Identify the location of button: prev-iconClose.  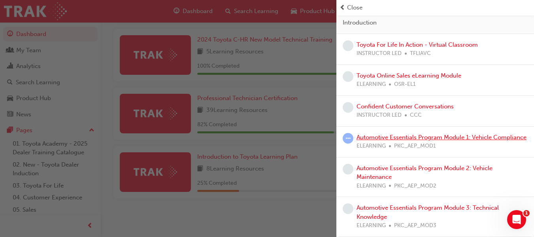
(435, 8).